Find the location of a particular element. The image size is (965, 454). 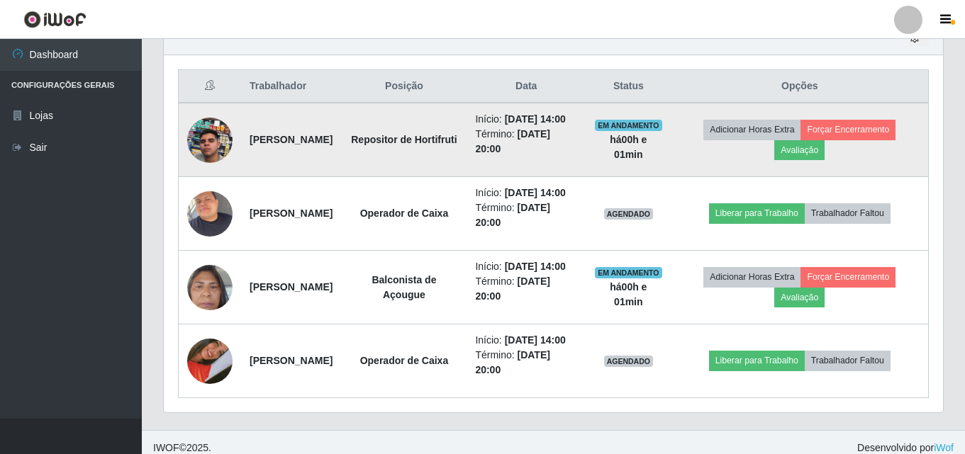

img: 1758147536272.jpeg is located at coordinates (210, 140).